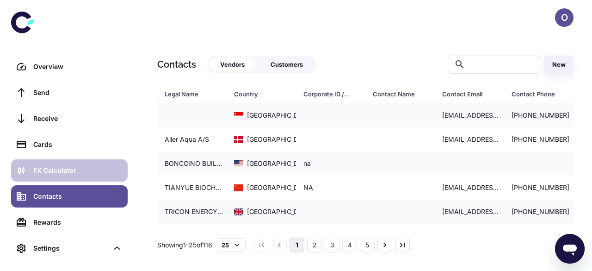 The image size is (592, 271). Describe the element at coordinates (78, 144) in the screenshot. I see `div: Cards` at that location.